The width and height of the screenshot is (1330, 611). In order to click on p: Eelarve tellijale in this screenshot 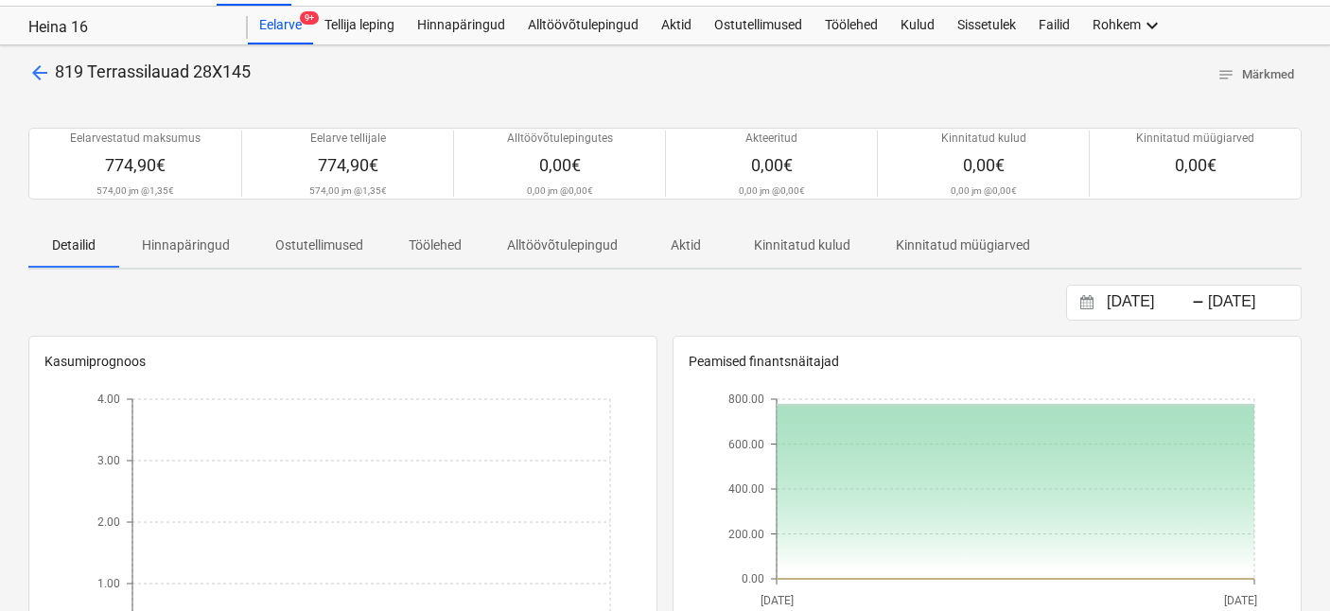, I will do `click(348, 138)`.